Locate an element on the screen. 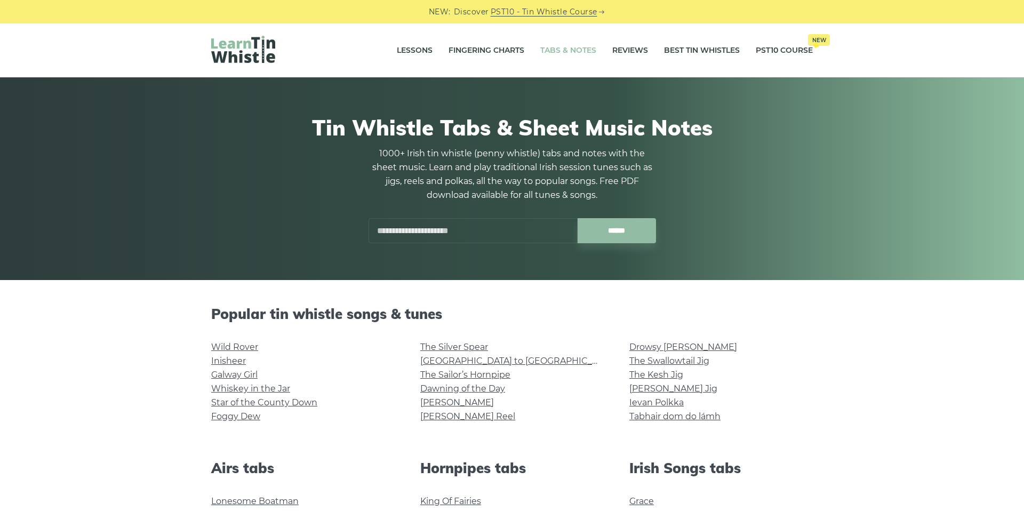 This screenshot has width=1024, height=511. a: Dawning of the Day is located at coordinates (462, 388).